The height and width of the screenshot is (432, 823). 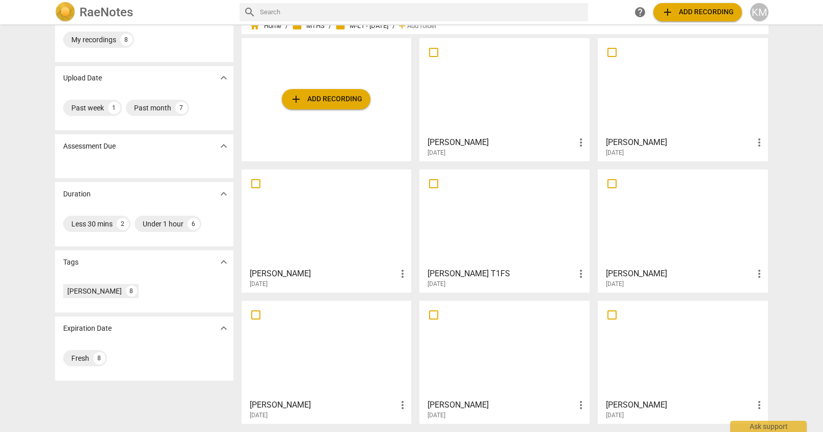 What do you see at coordinates (265, 26) in the screenshot?
I see `span: Home` at bounding box center [265, 26].